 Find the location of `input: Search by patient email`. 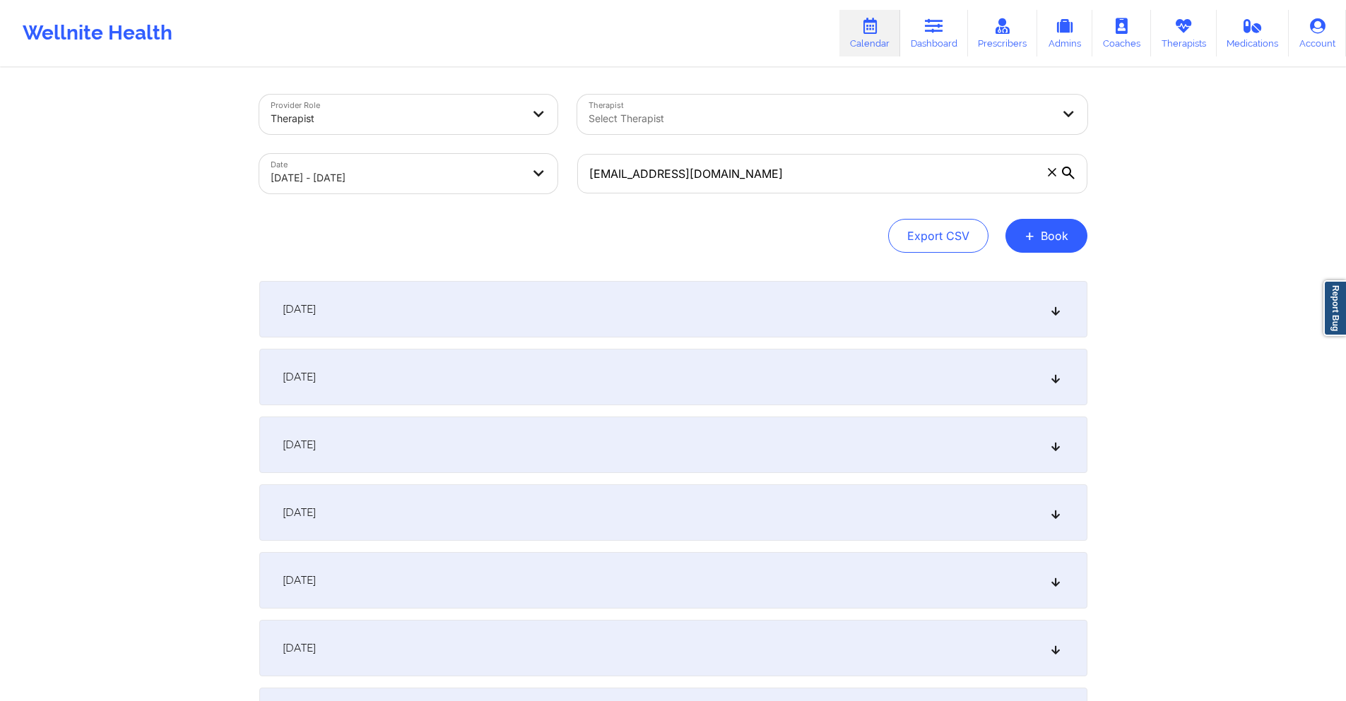

input: Search by patient email is located at coordinates (832, 174).